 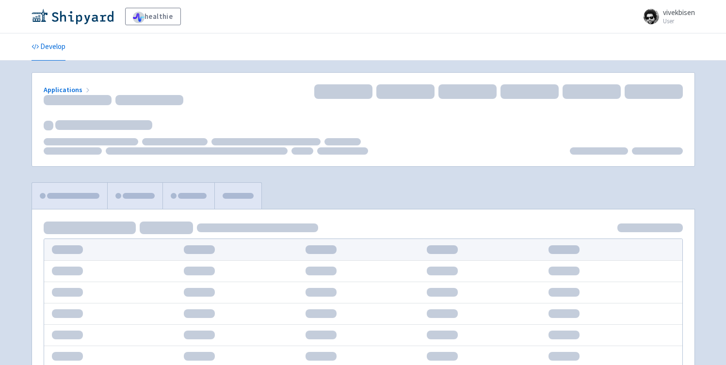 What do you see at coordinates (666, 16) in the screenshot?
I see `a: vivekbisen User` at bounding box center [666, 16].